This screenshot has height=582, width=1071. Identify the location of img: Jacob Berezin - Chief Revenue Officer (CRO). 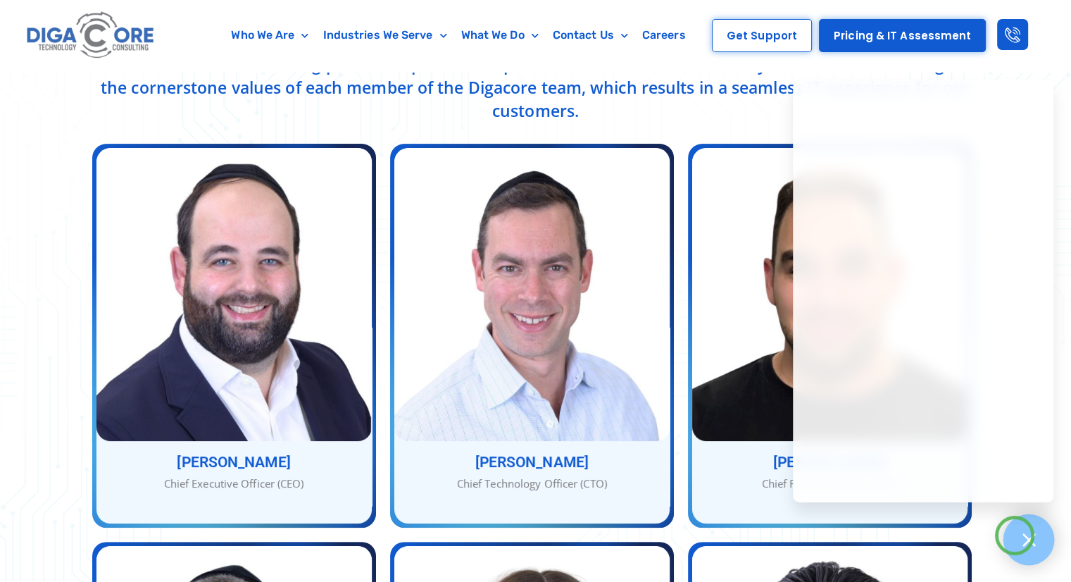
(830, 294).